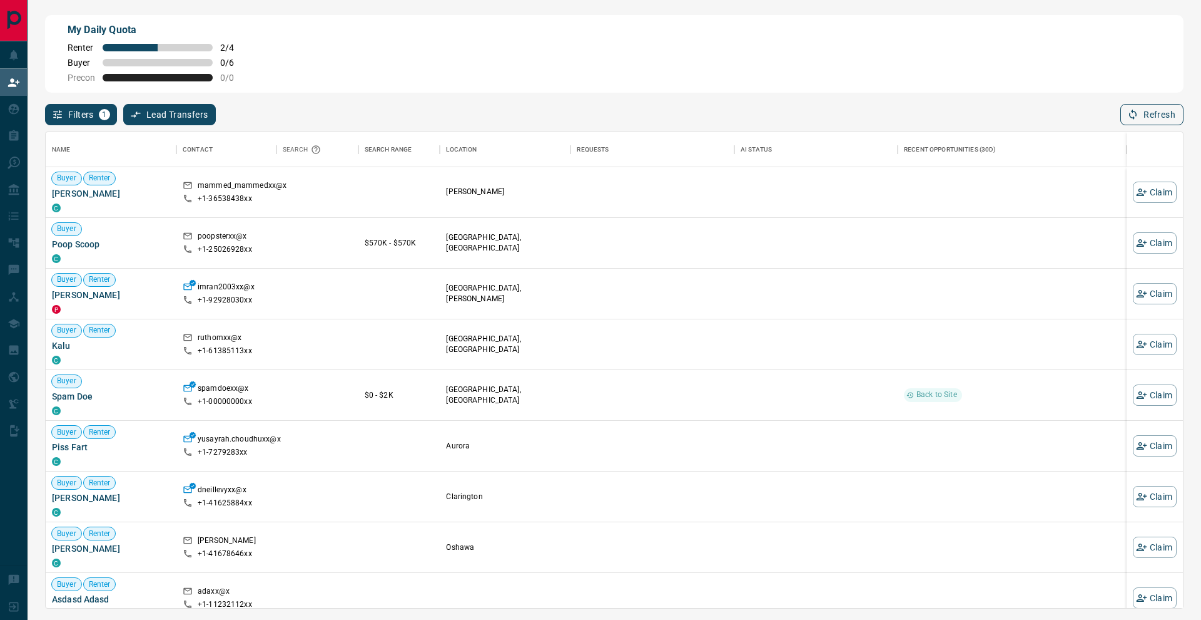  What do you see at coordinates (56, 309) in the screenshot?
I see `div: property.ca` at bounding box center [56, 309].